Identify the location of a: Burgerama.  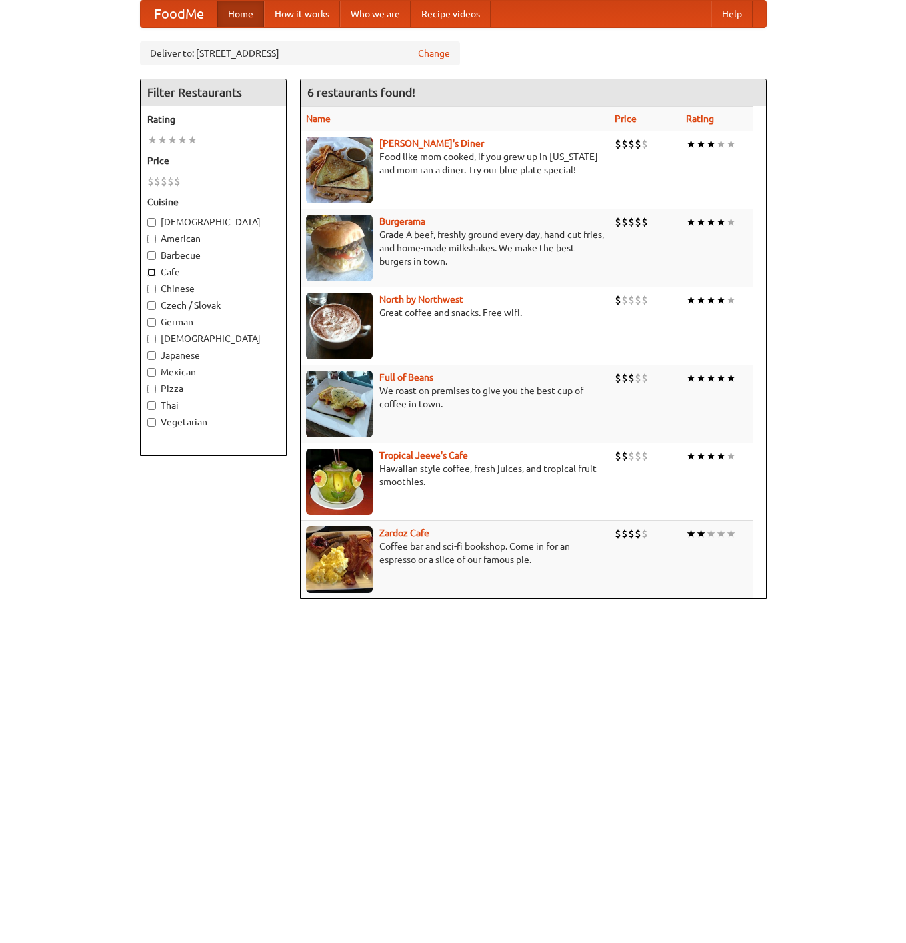
(402, 221).